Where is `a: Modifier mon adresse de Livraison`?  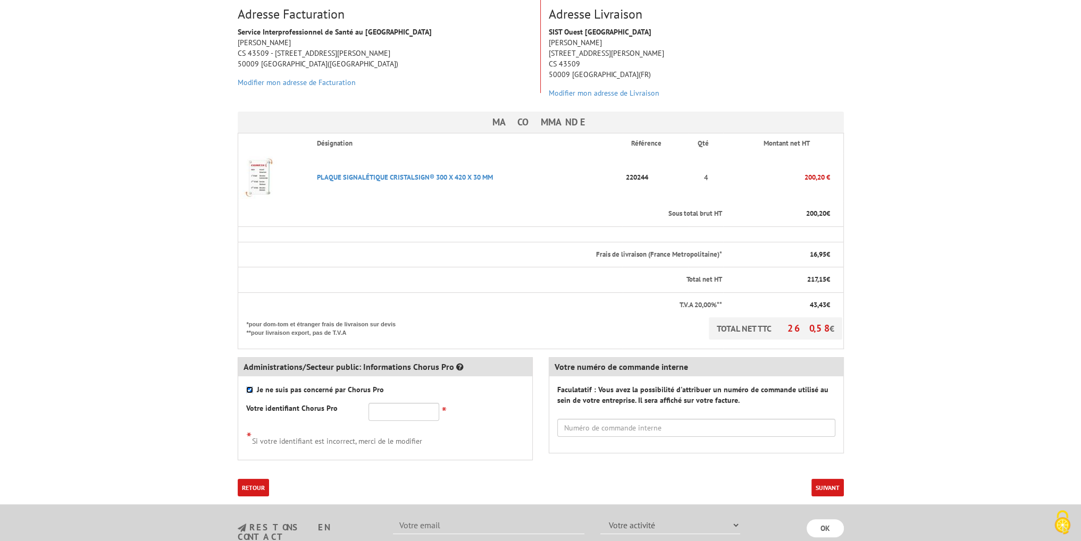
a: Modifier mon adresse de Livraison is located at coordinates (604, 93).